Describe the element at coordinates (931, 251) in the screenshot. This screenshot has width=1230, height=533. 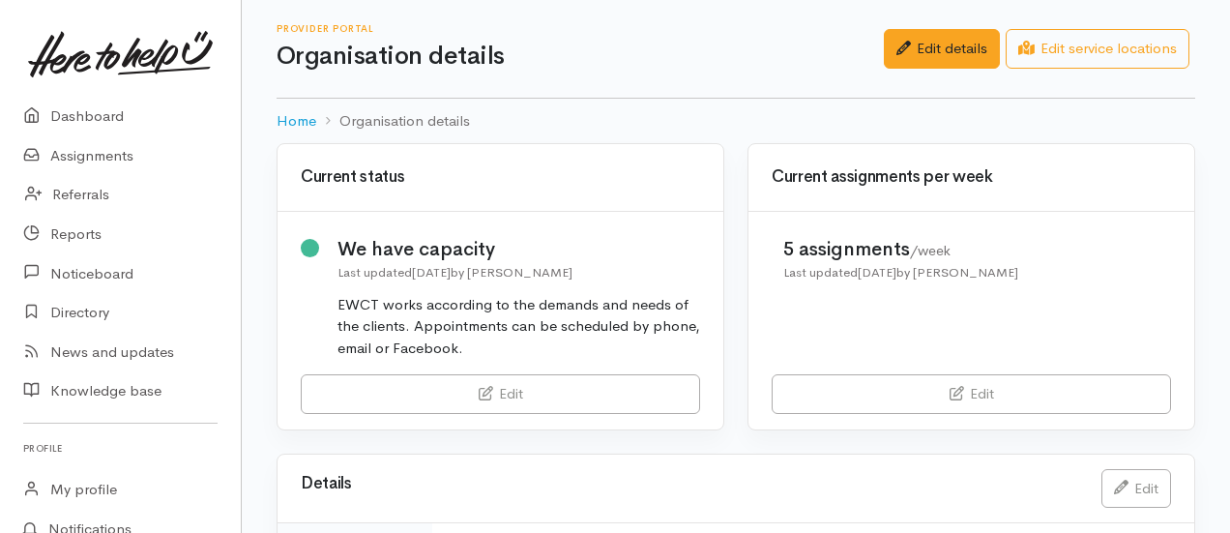
I see `span: /week` at that location.